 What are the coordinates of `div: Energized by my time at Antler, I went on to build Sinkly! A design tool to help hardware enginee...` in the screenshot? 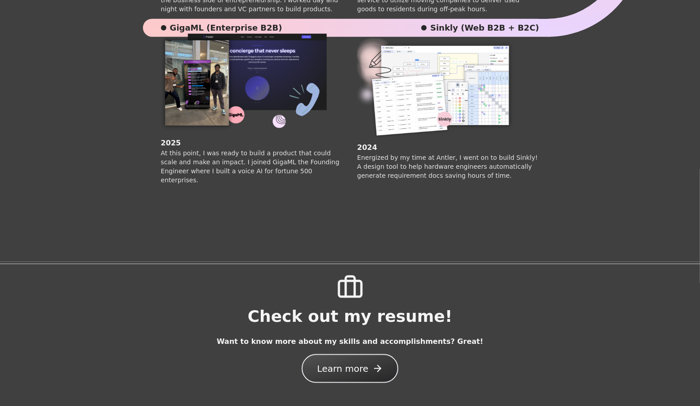 It's located at (448, 166).